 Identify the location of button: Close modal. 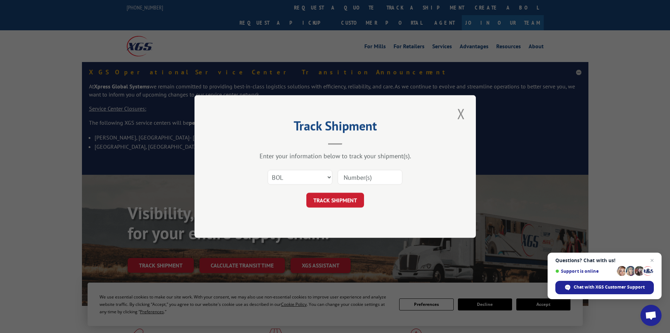
(461, 113).